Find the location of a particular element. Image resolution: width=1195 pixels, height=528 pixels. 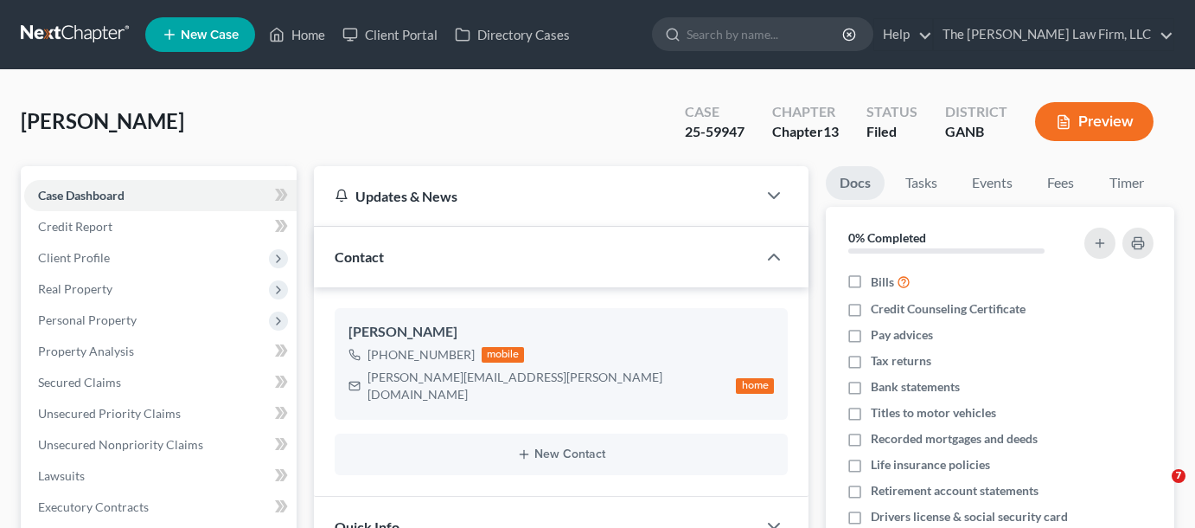

div: District is located at coordinates (976, 112).